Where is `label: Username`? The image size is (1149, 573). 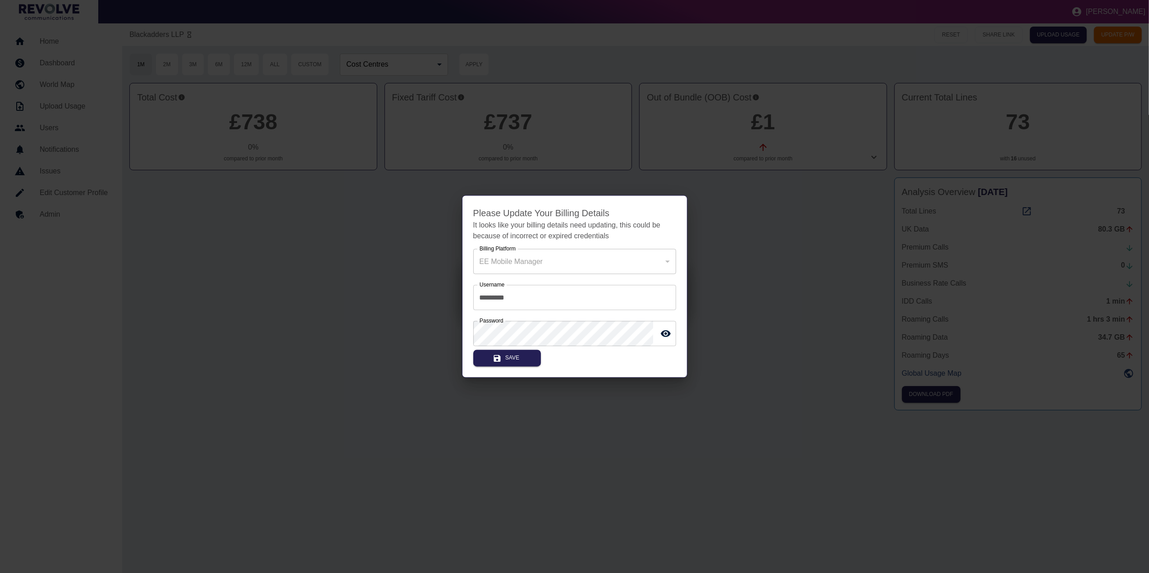 label: Username is located at coordinates (492, 285).